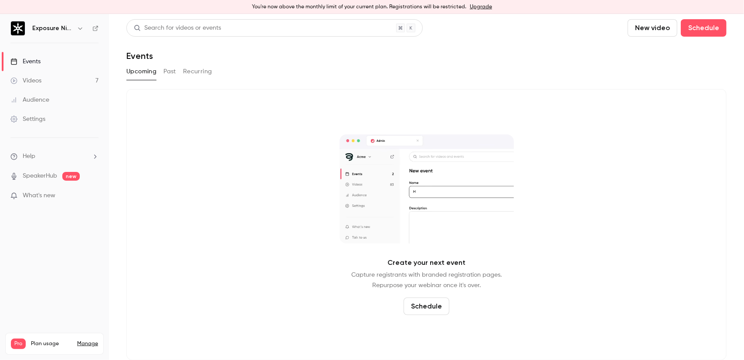  I want to click on span: new, so click(71, 176).